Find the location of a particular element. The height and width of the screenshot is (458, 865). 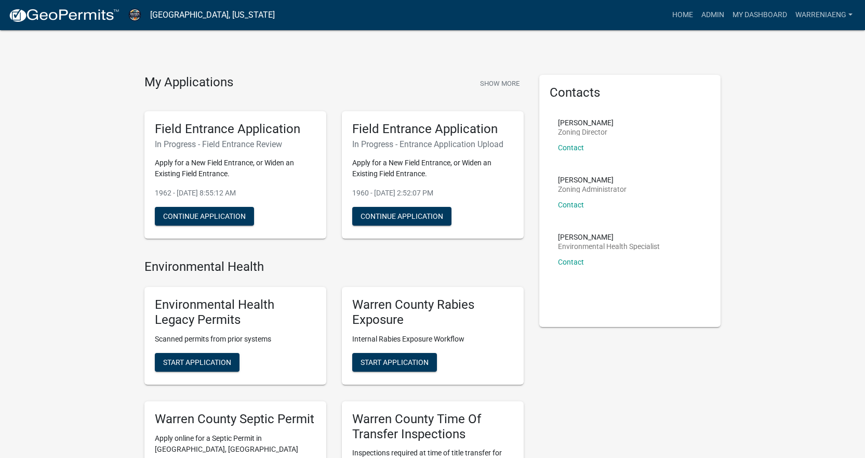

p: Scanned permits from prior systems is located at coordinates (235, 339).